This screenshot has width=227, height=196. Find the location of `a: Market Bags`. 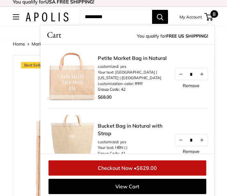

a: Market Bags is located at coordinates (45, 44).